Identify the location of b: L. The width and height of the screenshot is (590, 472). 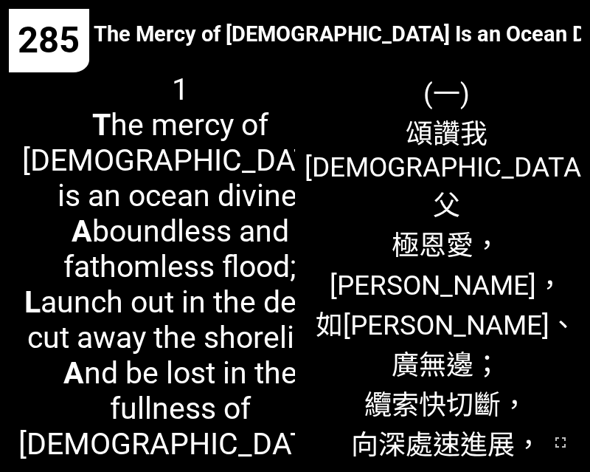
(32, 302).